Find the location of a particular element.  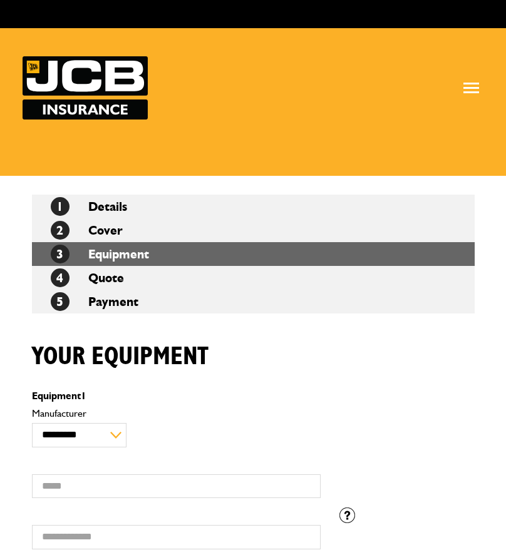

span: 3 is located at coordinates (60, 254).